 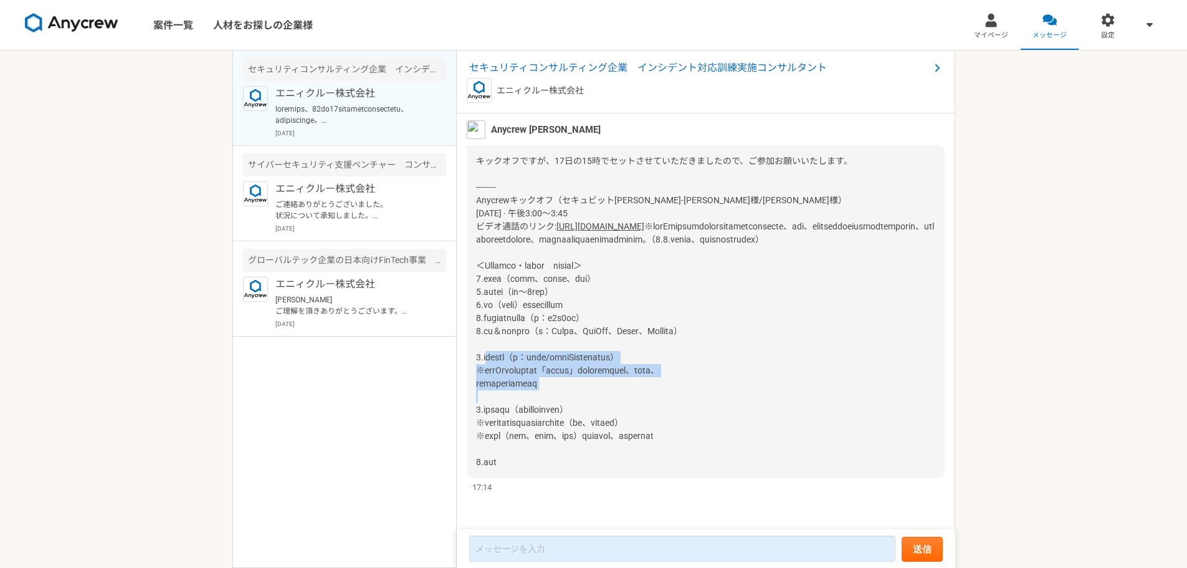 I want to click on div: セキュリティコンサルティング企業 インシデント対応訓練実施コンサルタント, so click(x=345, y=69).